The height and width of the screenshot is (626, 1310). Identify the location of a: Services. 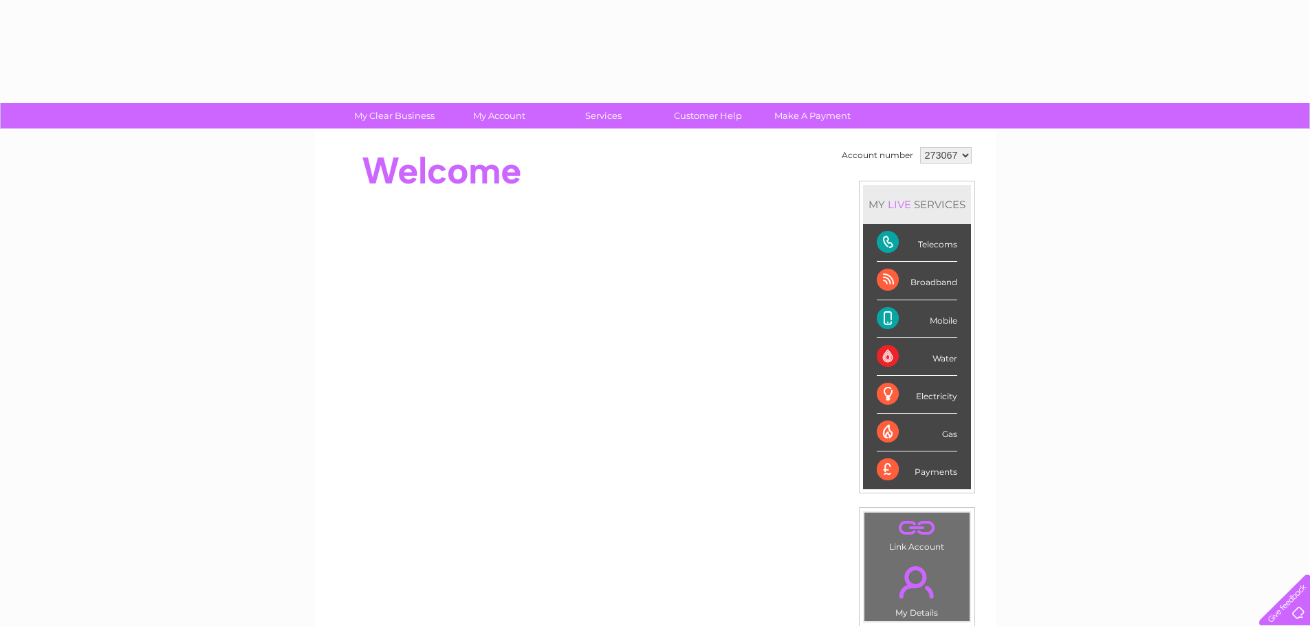
(603, 116).